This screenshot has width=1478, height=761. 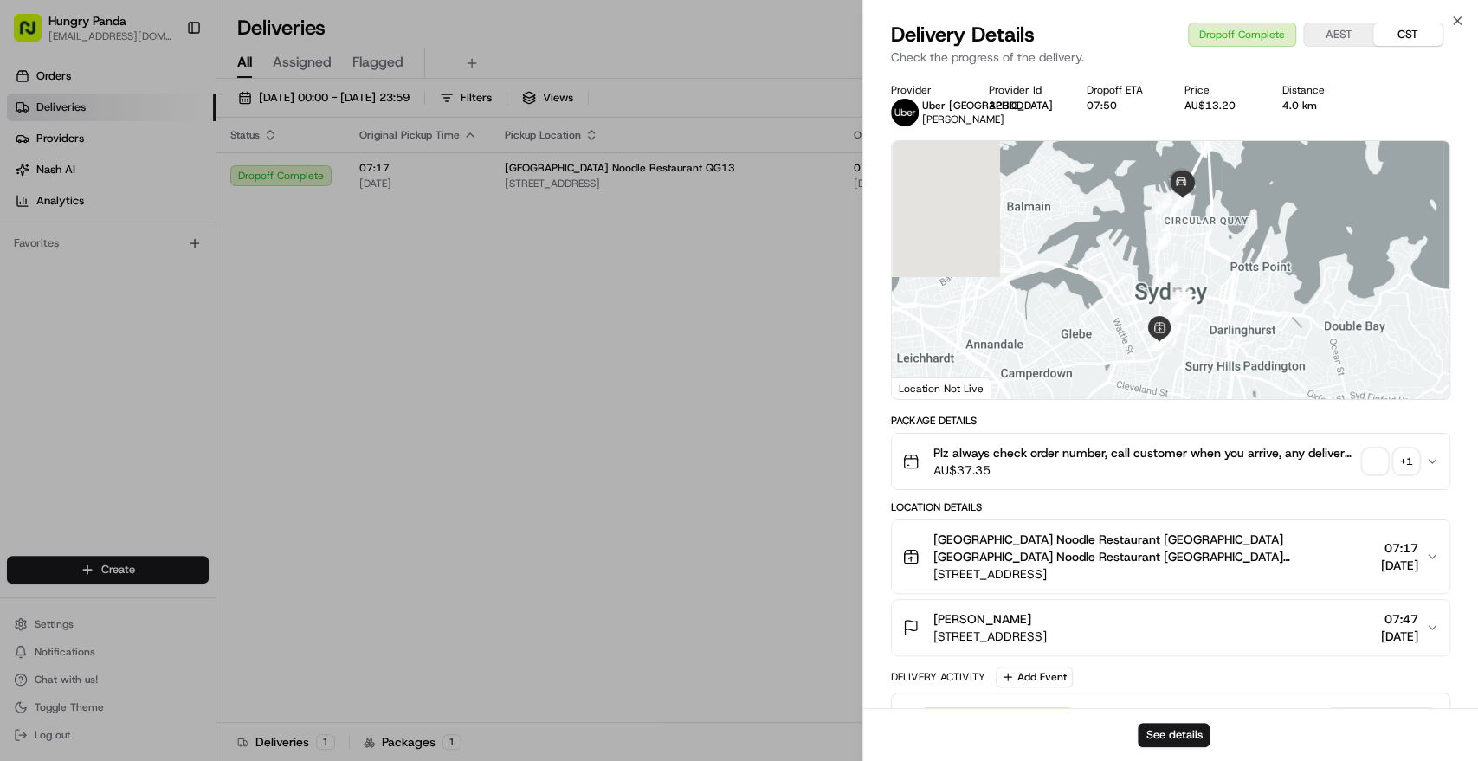 What do you see at coordinates (1152, 324) in the screenshot?
I see `div: 7` at bounding box center [1152, 324].